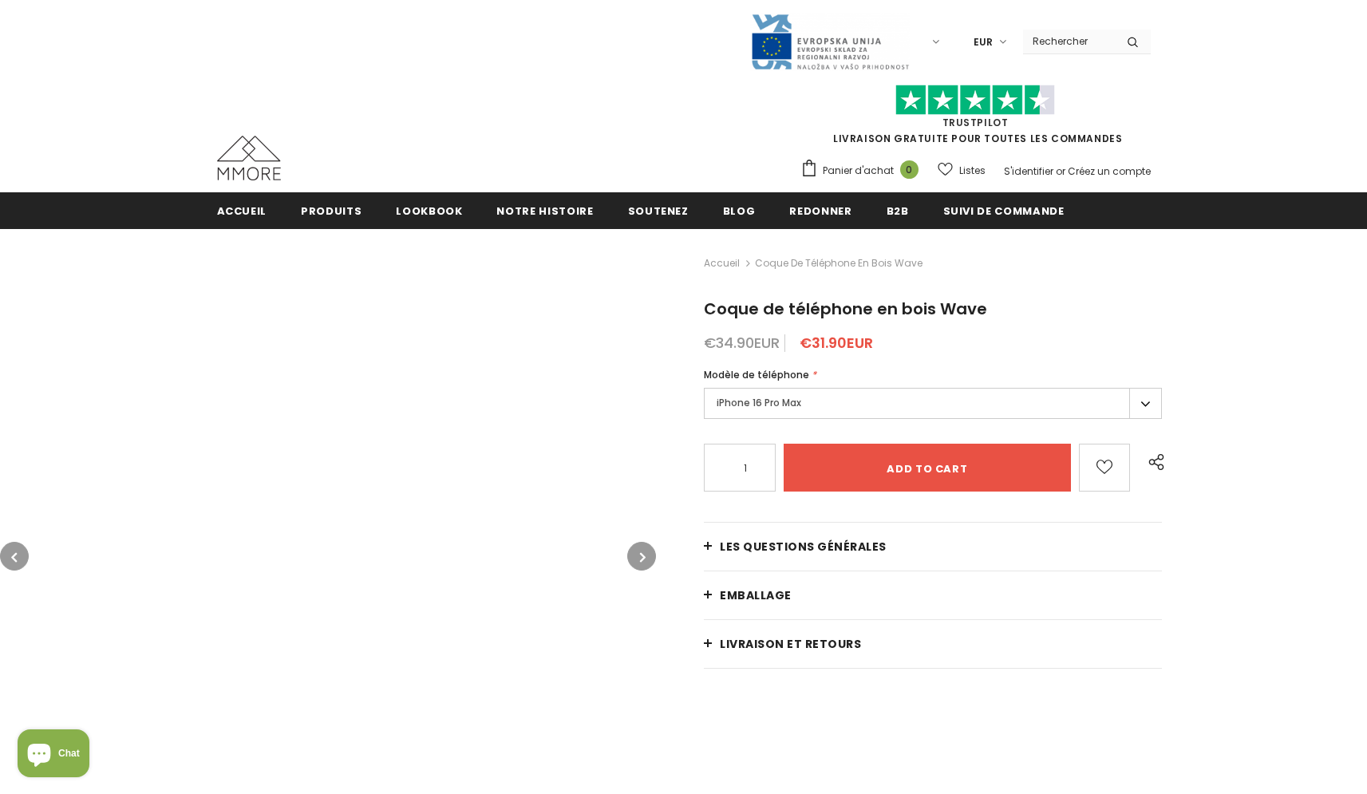 This screenshot has width=1367, height=794. Describe the element at coordinates (658, 211) in the screenshot. I see `span: soutenez` at that location.